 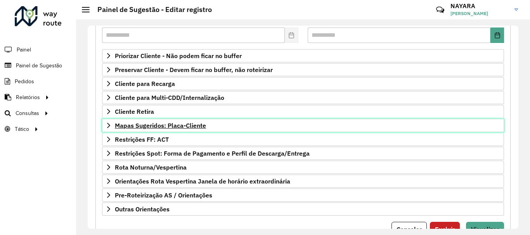 What do you see at coordinates (24, 50) in the screenshot?
I see `span: Painel` at bounding box center [24, 50].